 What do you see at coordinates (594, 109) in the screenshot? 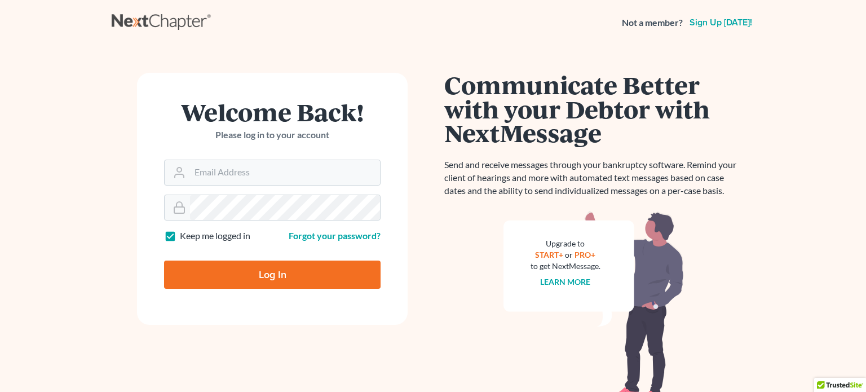
I see `h1: Communicate Better with your Debtor with NextMessage` at bounding box center [594, 109].